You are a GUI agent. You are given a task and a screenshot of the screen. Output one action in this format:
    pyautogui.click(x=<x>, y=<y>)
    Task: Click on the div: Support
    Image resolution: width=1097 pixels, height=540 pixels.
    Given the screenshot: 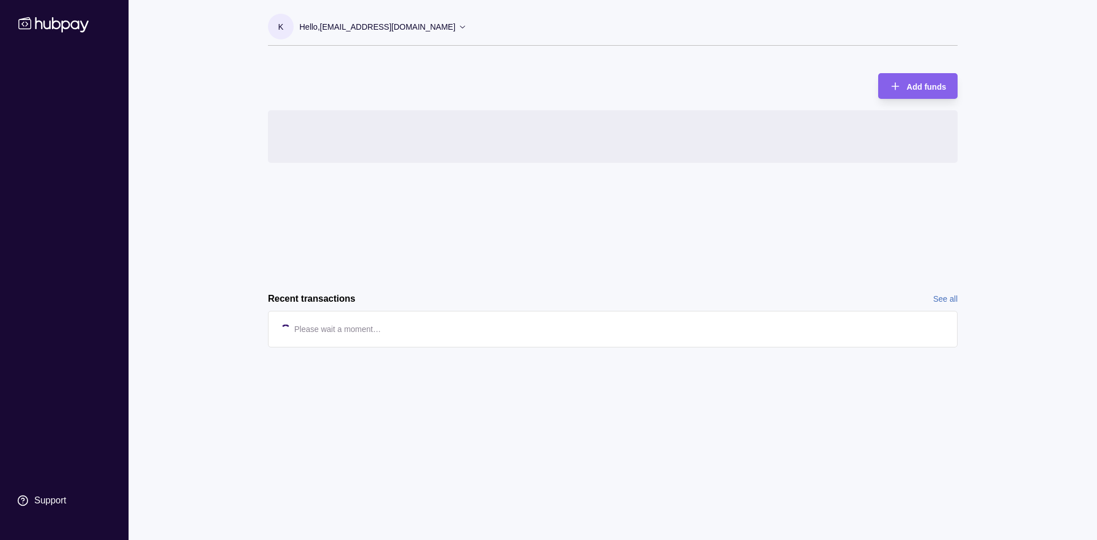 What is the action you would take?
    pyautogui.click(x=50, y=501)
    